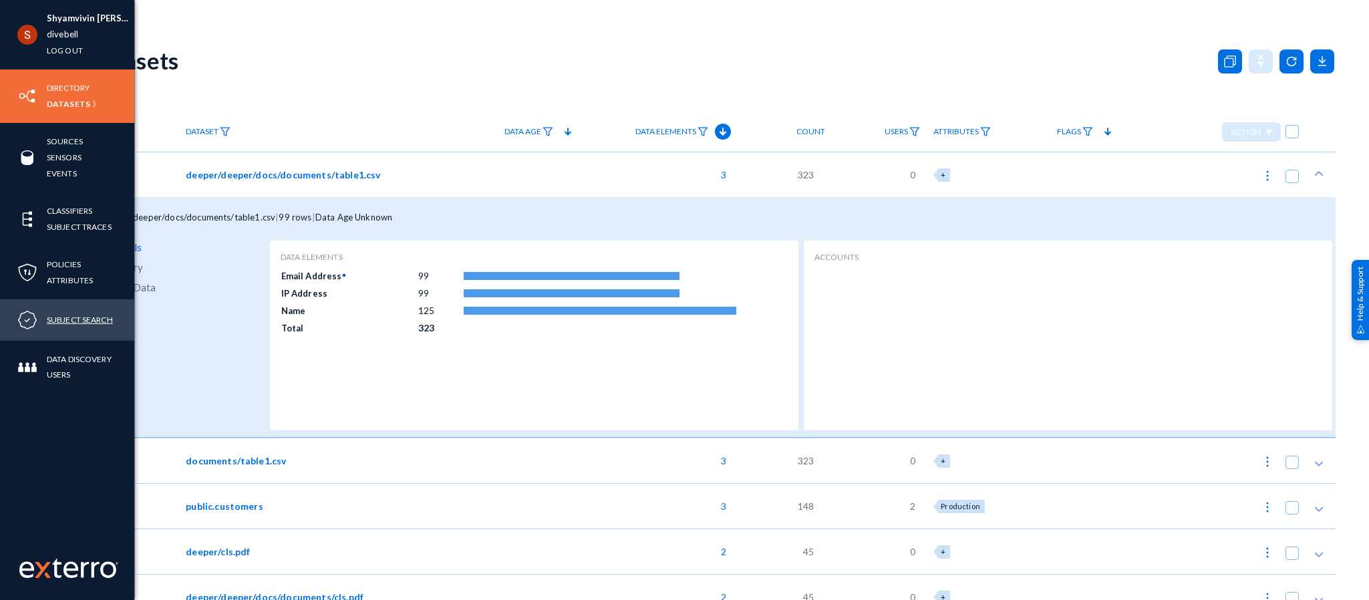 Image resolution: width=1369 pixels, height=600 pixels. I want to click on a: Sources, so click(65, 141).